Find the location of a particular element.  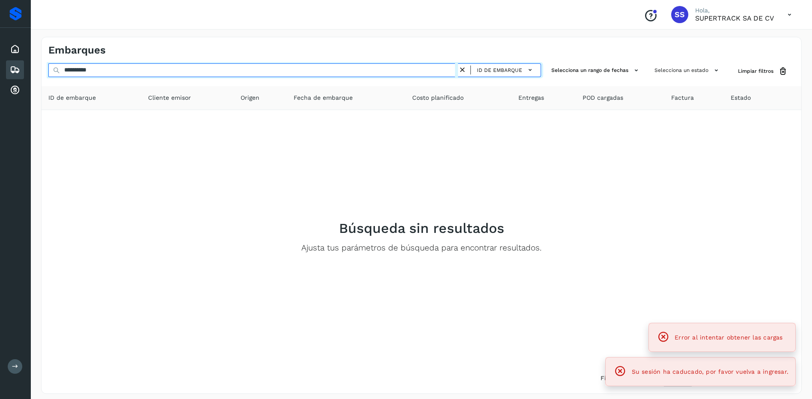

span: Cliente emisor is located at coordinates (170, 98).